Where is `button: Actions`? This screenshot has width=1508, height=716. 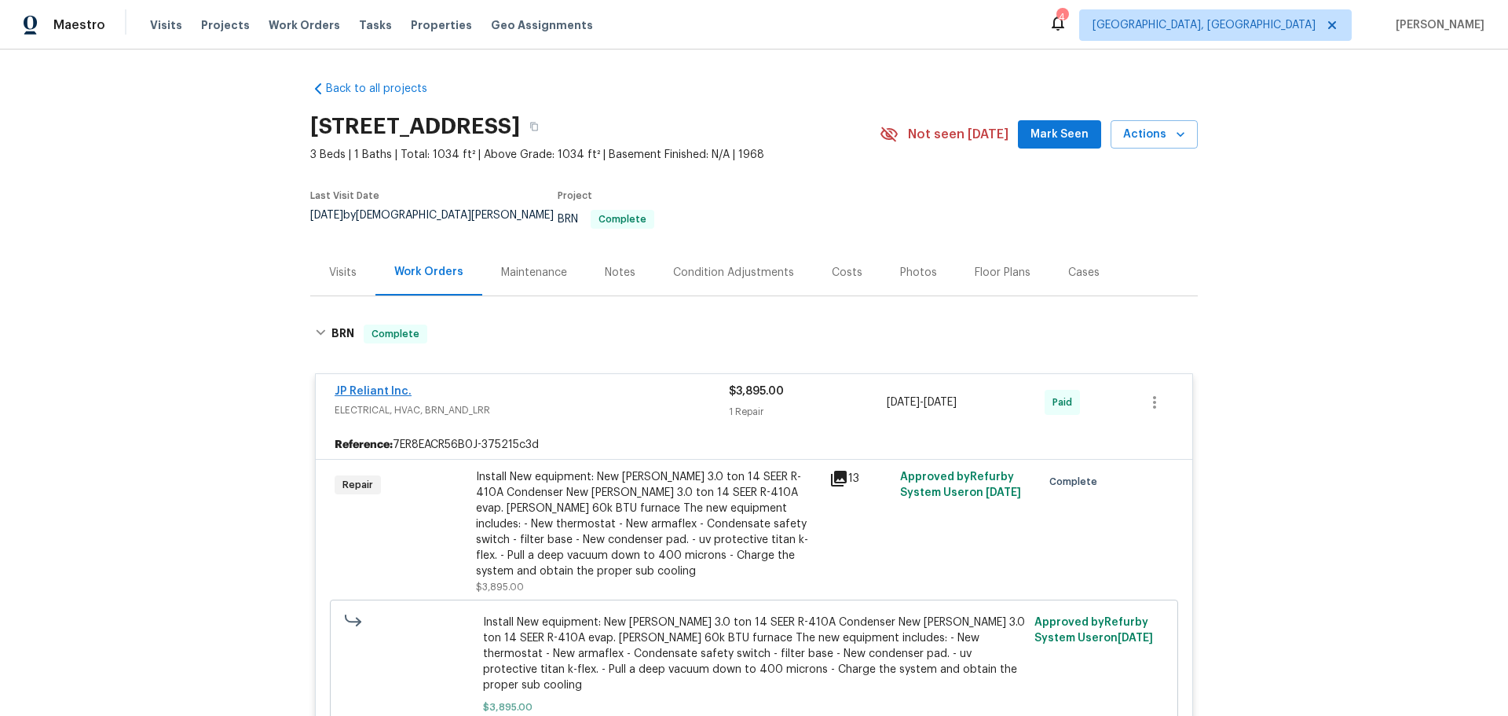
button: Actions is located at coordinates (1154, 134).